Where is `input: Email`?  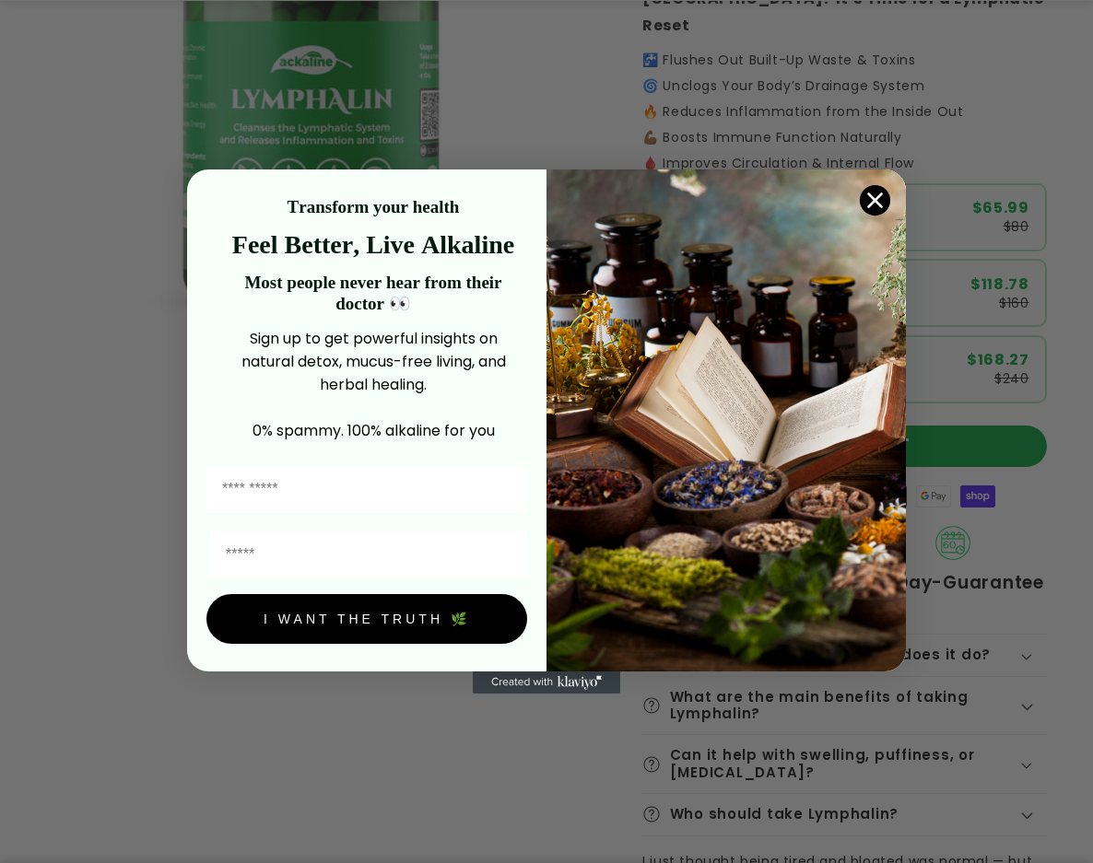
input: Email is located at coordinates (368, 555).